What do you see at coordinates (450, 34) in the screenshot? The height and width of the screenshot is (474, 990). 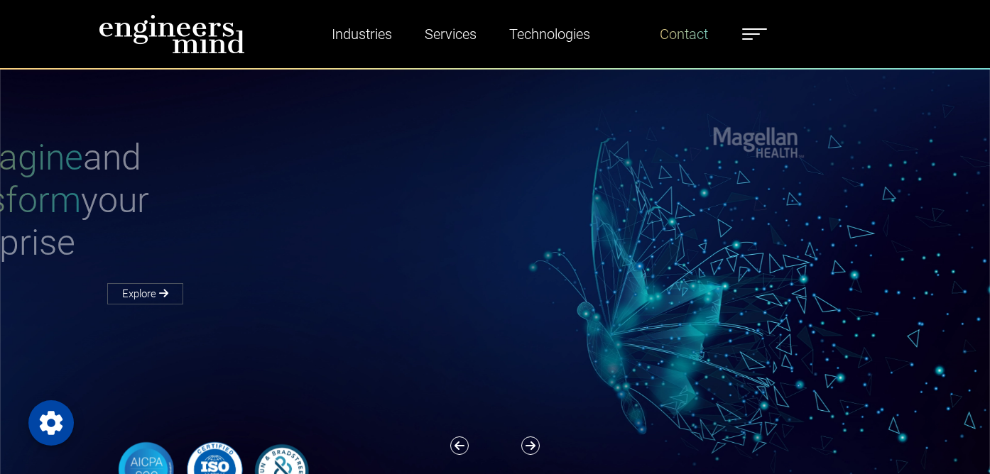 I see `a: Services` at bounding box center [450, 34].